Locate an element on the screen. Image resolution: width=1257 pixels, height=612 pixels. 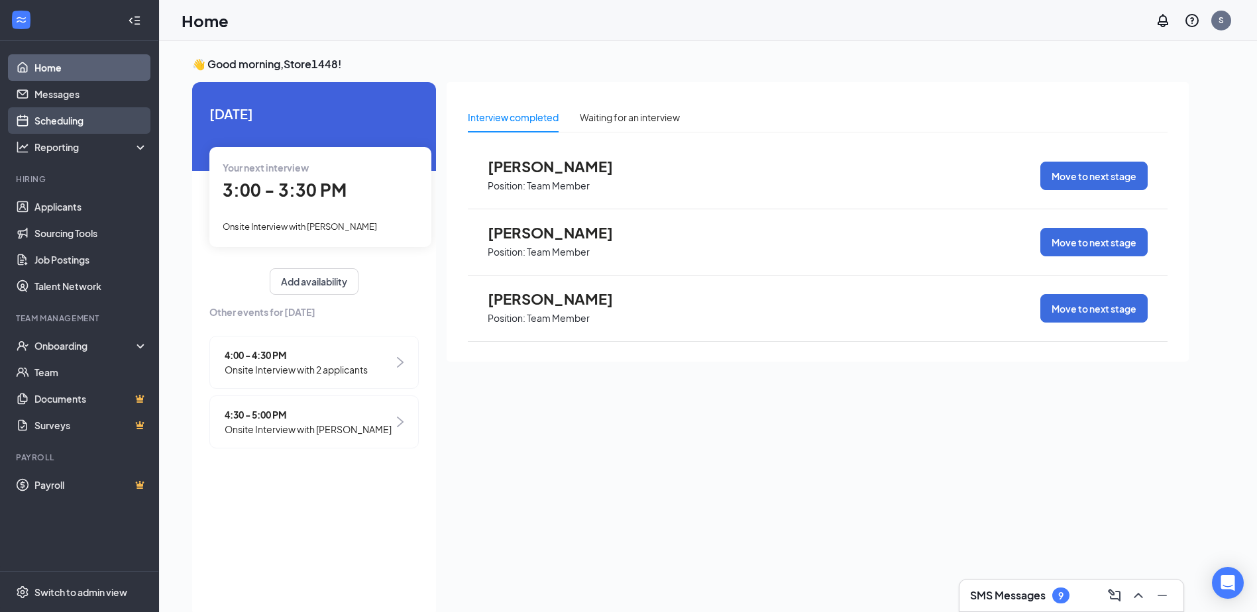
svg: ComposeMessage is located at coordinates (1114, 596).